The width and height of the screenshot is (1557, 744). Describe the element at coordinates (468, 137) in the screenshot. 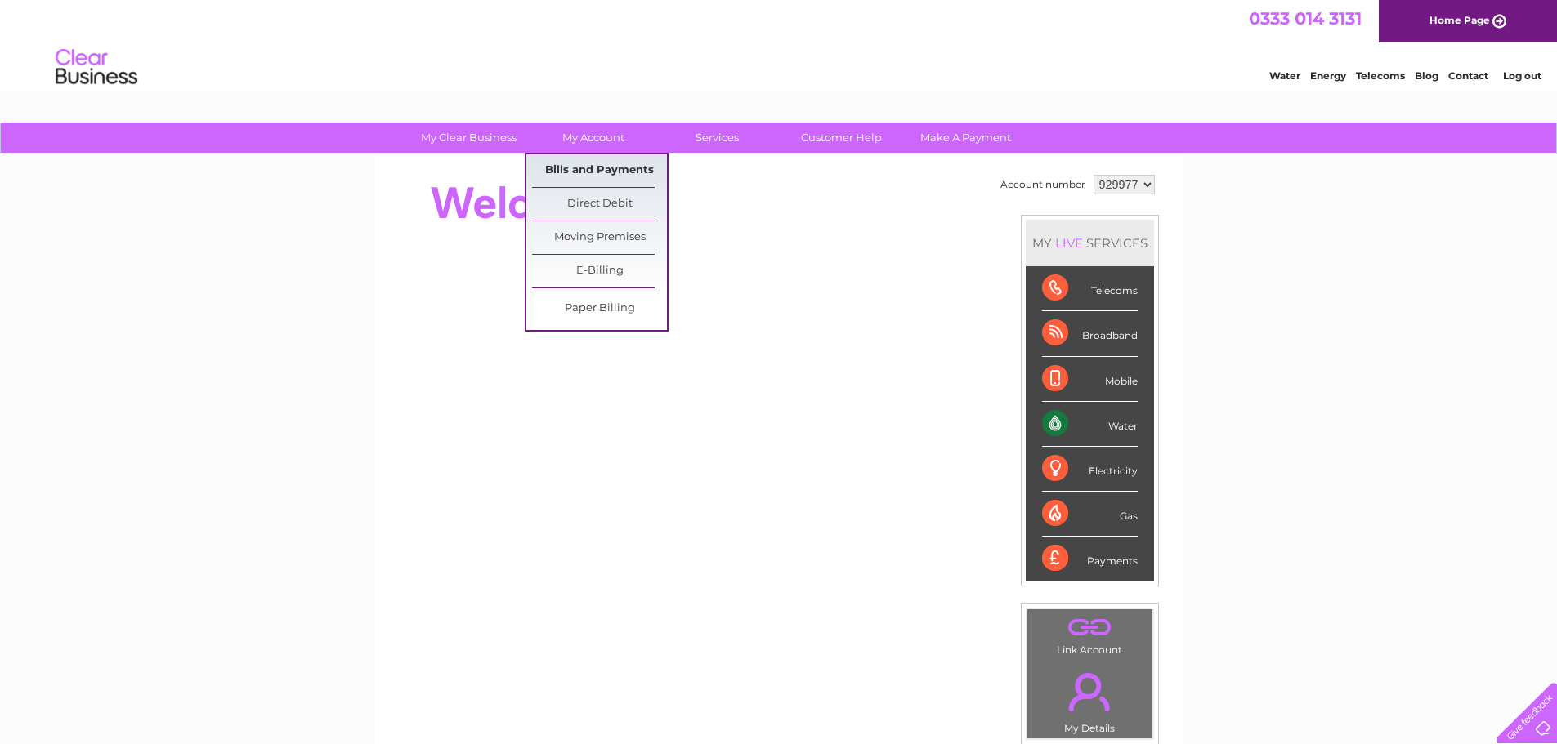

I see `a: My Clear Business` at that location.